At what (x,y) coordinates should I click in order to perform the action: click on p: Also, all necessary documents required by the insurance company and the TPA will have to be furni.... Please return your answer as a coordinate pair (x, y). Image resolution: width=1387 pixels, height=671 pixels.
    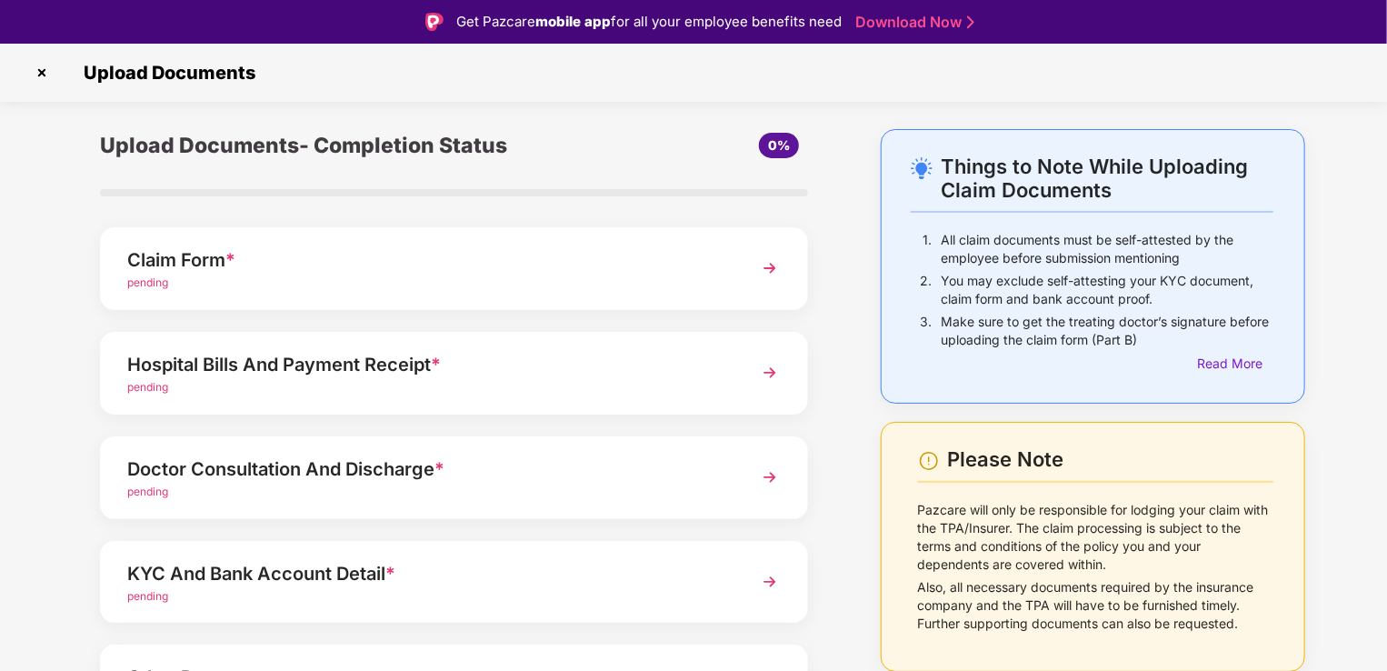
    Looking at the image, I should click on (1095, 605).